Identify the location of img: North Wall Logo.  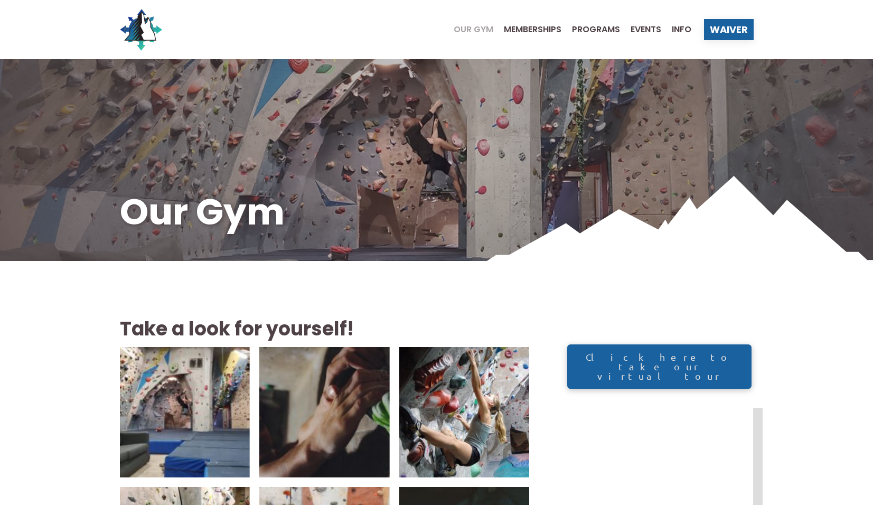
(141, 30).